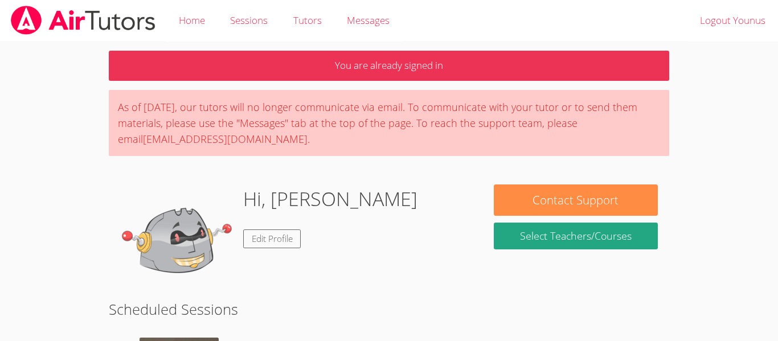  Describe the element at coordinates (177, 241) in the screenshot. I see `img: default.png` at that location.